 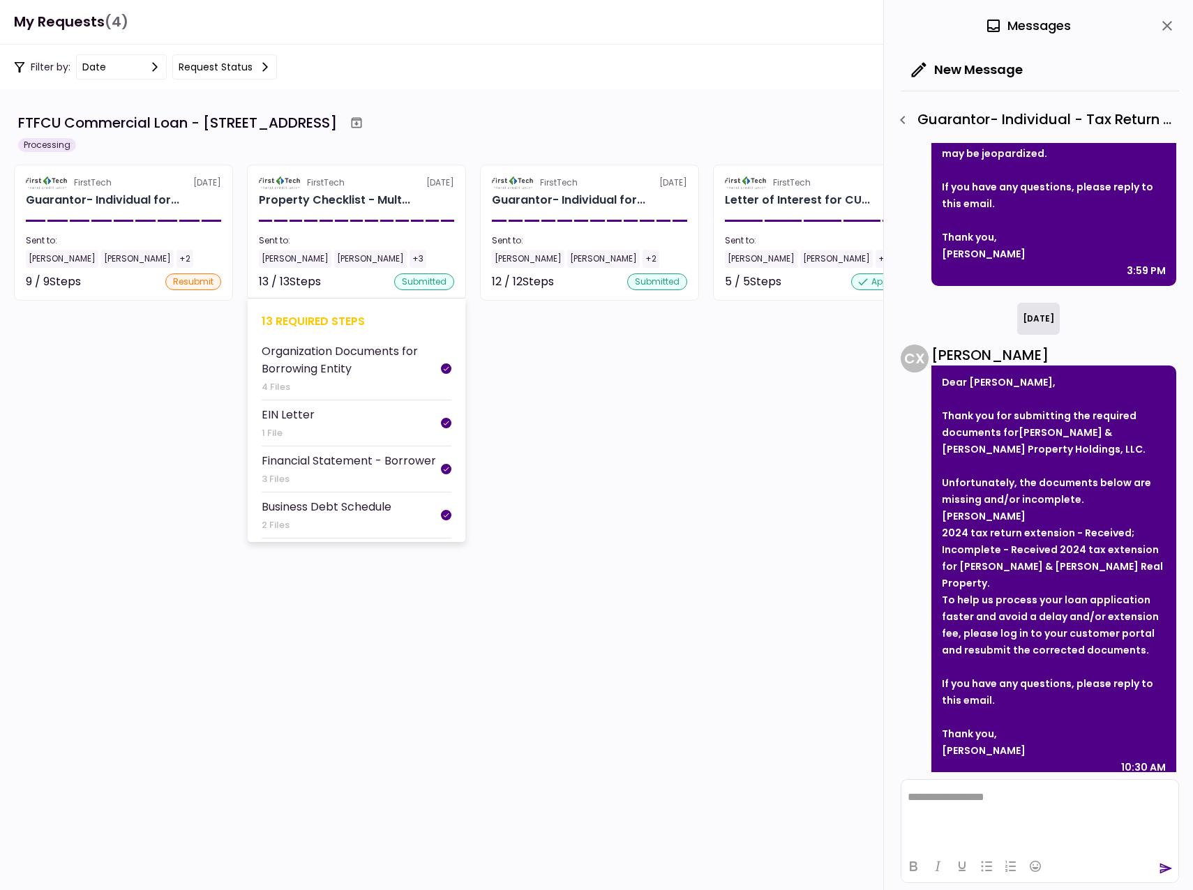 I want to click on body: Rich Text Area. Press ALT-0 for help., so click(x=138, y=17).